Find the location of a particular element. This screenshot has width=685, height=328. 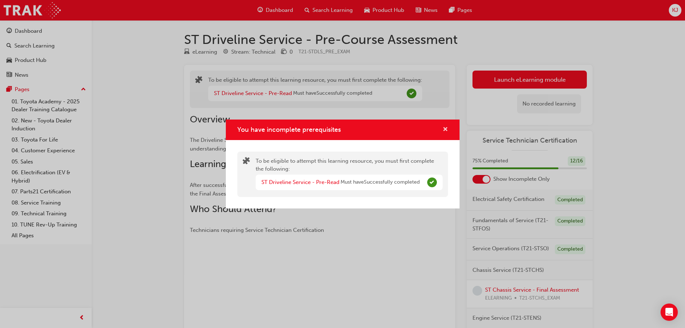

span: You have incomplete prerequisites is located at coordinates (289, 129).